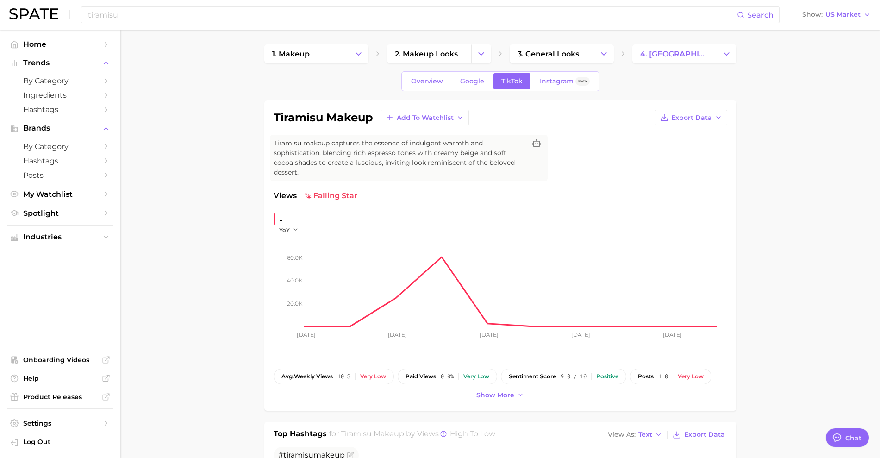  What do you see at coordinates (548, 54) in the screenshot?
I see `span: 3. general looks` at bounding box center [548, 54].